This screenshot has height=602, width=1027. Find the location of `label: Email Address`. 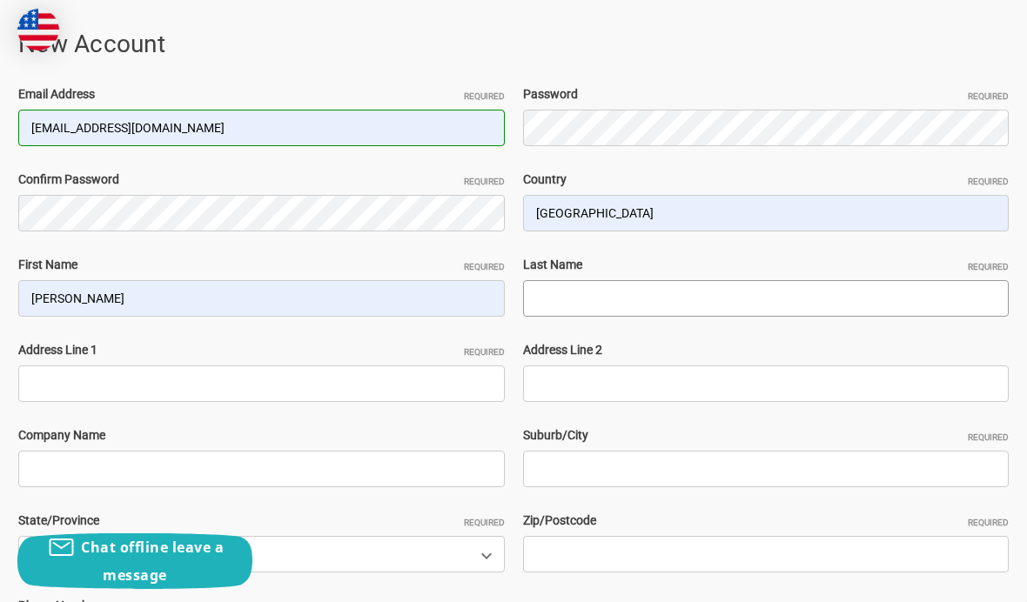

label: Email Address is located at coordinates (261, 94).